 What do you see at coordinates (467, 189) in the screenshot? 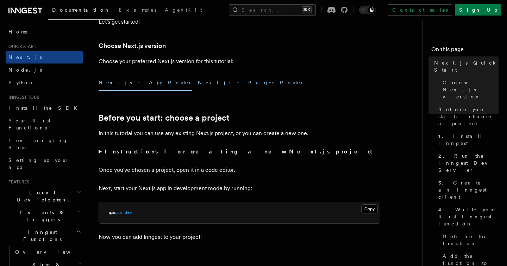
I see `a: 3. Create an Inngest client` at bounding box center [467, 189].